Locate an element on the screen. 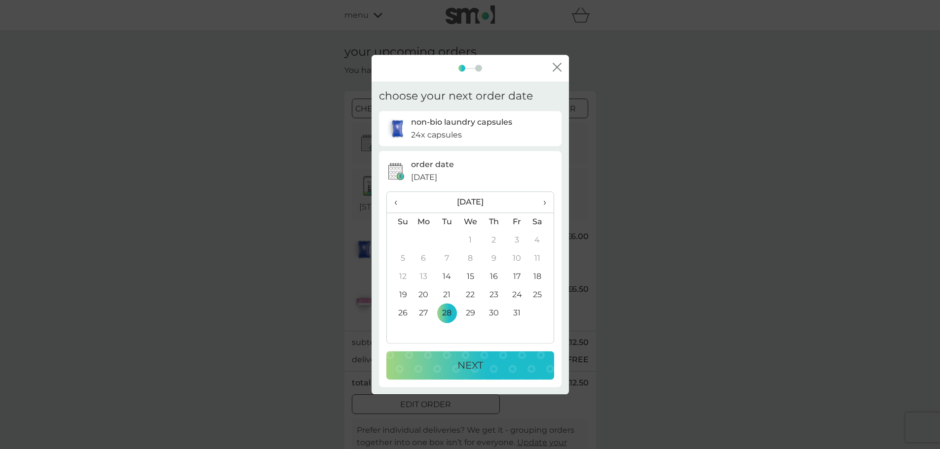  td: 27 is located at coordinates (424, 313).